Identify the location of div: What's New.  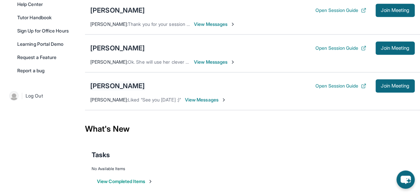
(252, 129).